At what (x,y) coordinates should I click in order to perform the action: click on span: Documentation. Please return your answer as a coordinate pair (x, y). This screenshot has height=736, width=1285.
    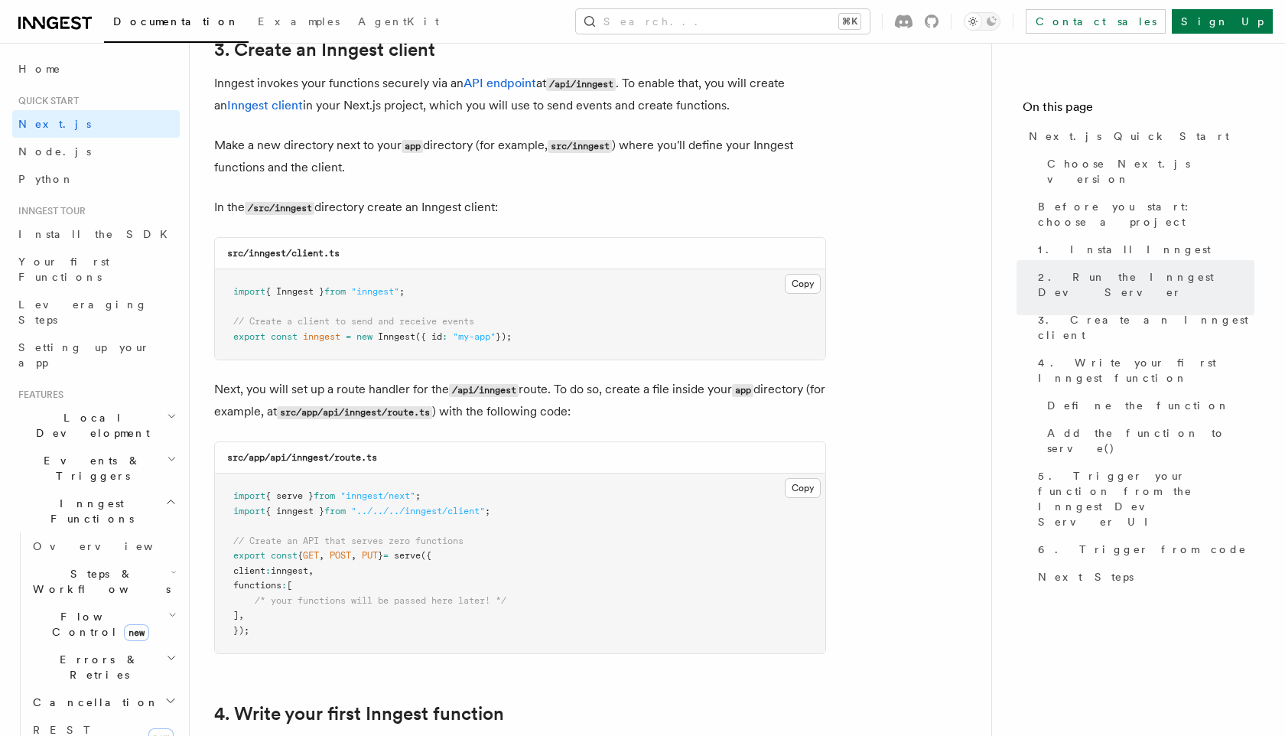
    Looking at the image, I should click on (176, 21).